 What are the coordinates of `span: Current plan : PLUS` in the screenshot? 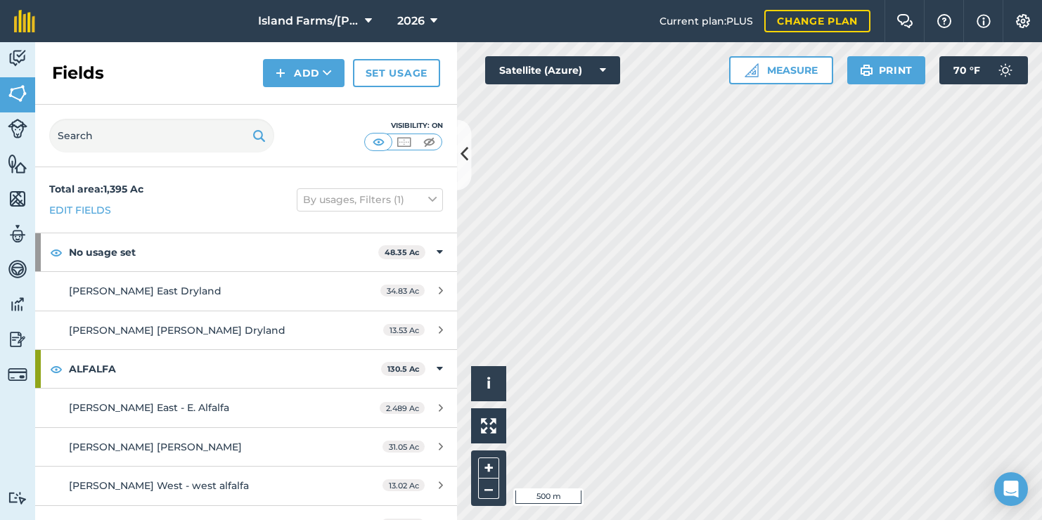 It's located at (706, 21).